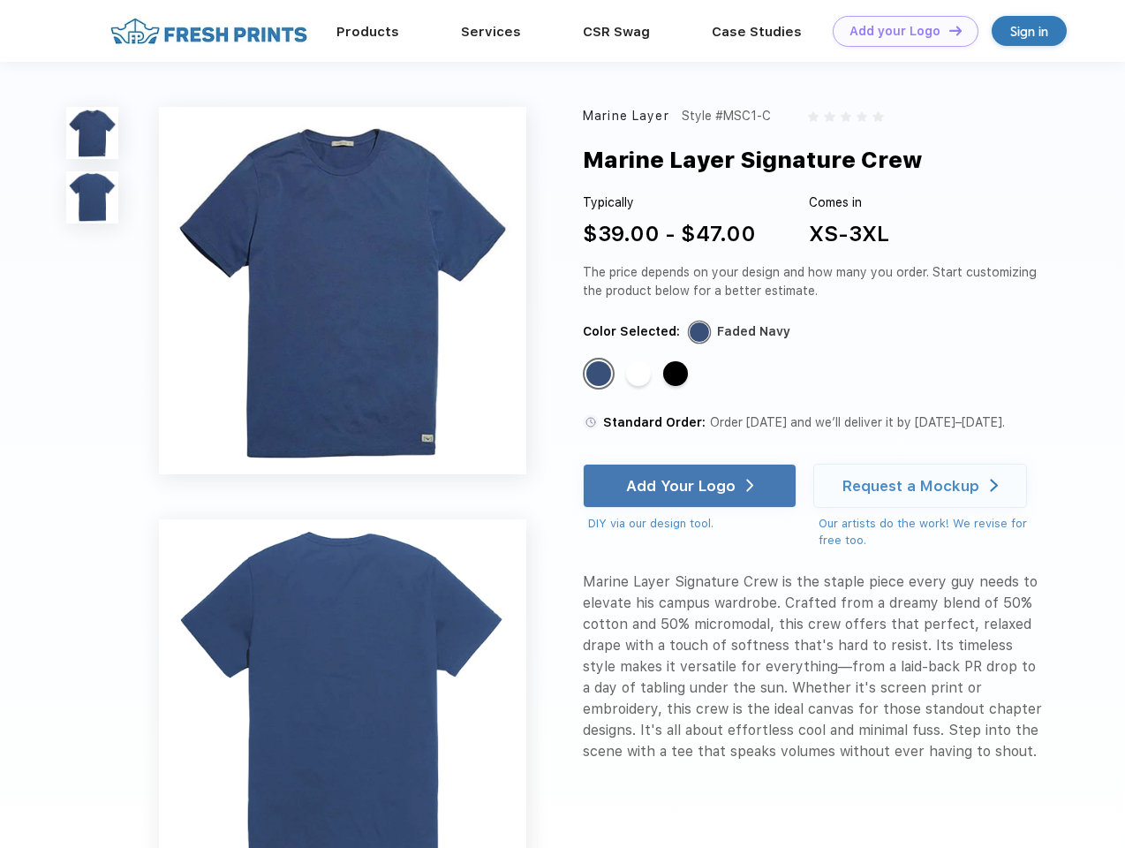  I want to click on div: Style #MSC1-C, so click(726, 116).